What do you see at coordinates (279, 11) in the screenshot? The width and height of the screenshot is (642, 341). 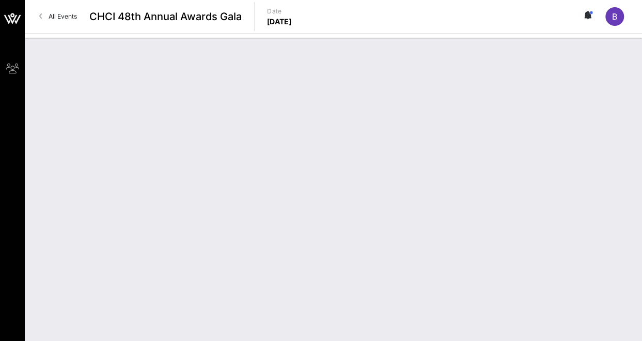 I see `p: Date` at bounding box center [279, 11].